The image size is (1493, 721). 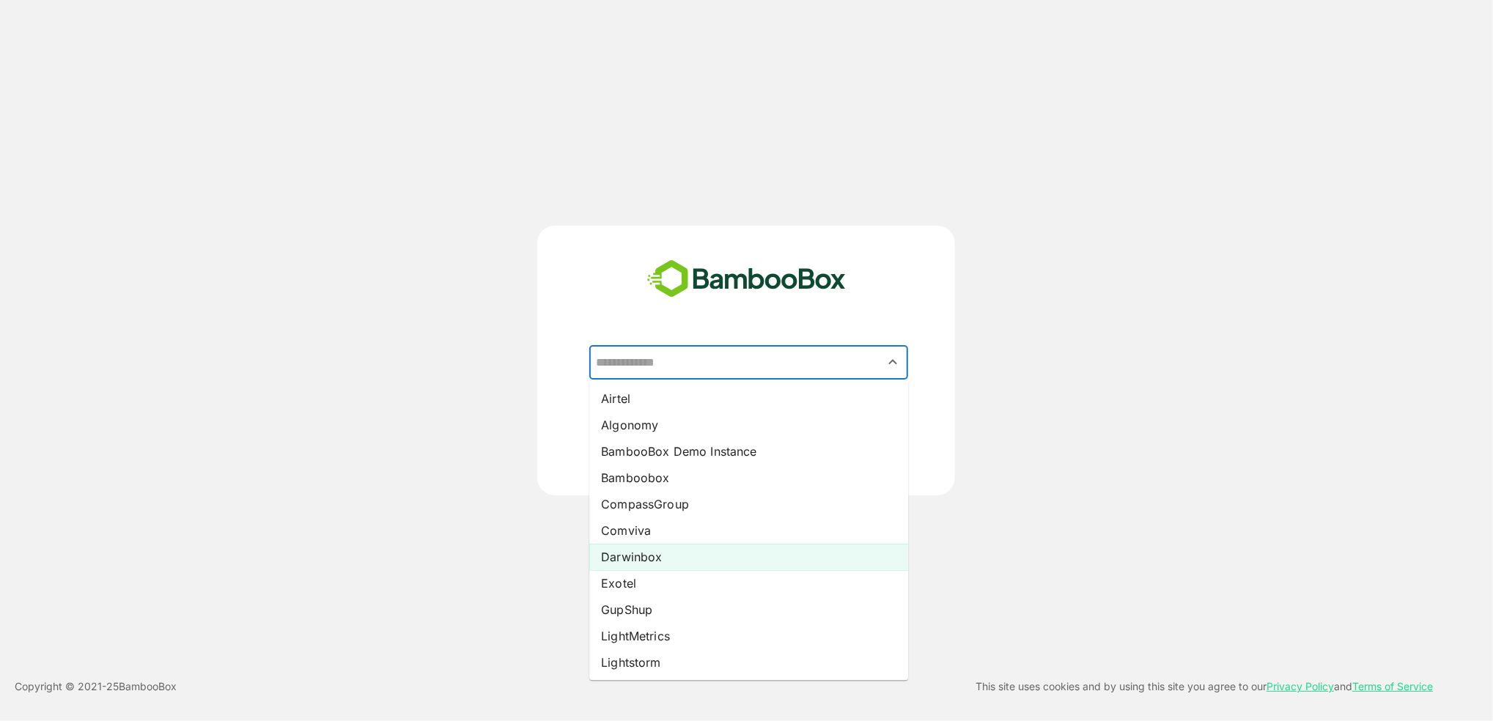 I want to click on li: Comviva, so click(x=748, y=531).